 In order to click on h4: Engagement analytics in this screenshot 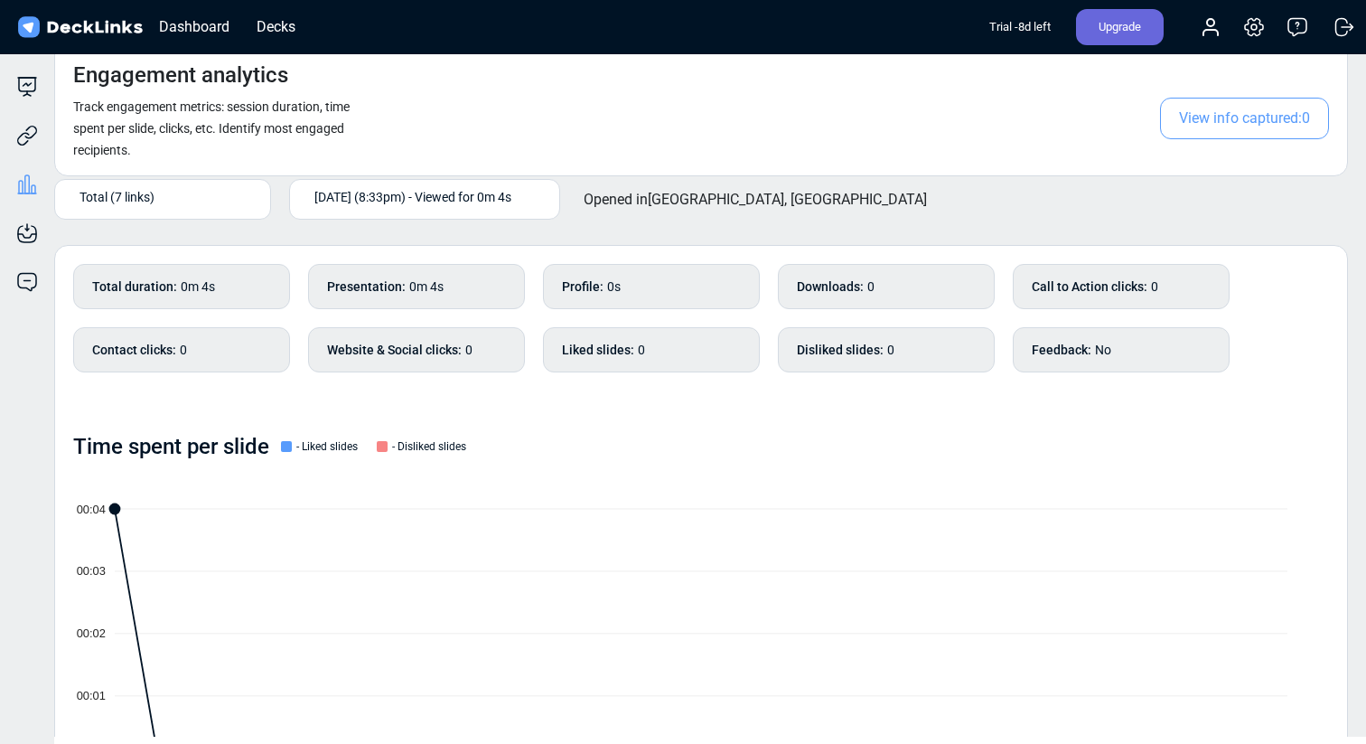, I will do `click(181, 75)`.